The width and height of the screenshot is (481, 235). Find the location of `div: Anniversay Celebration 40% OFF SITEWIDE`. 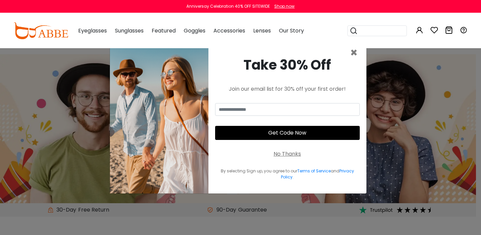

div: Anniversay Celebration 40% OFF SITEWIDE is located at coordinates (228, 6).